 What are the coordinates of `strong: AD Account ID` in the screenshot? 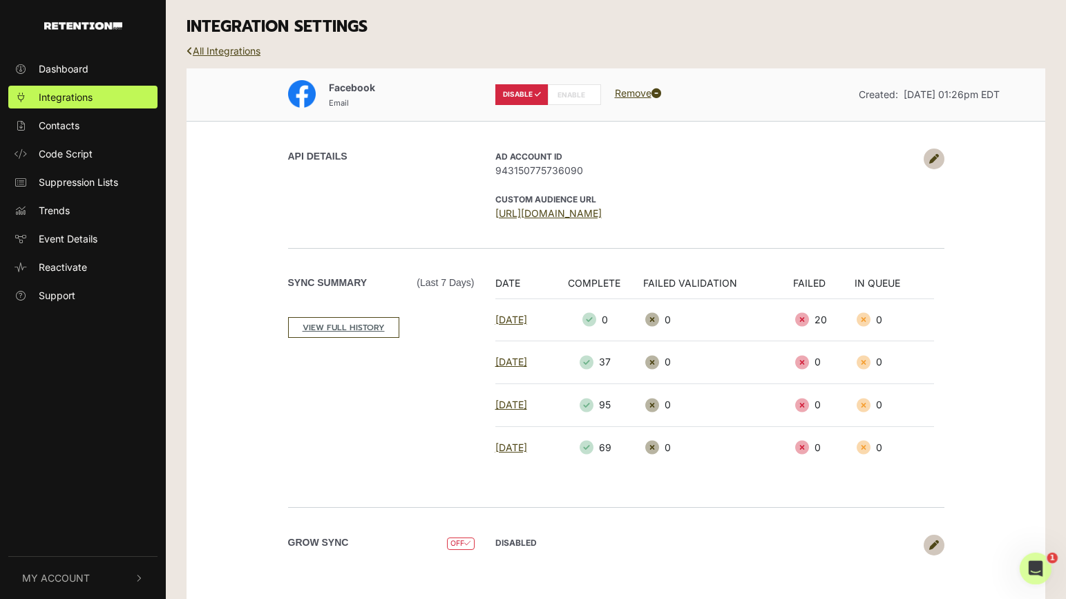 It's located at (528, 156).